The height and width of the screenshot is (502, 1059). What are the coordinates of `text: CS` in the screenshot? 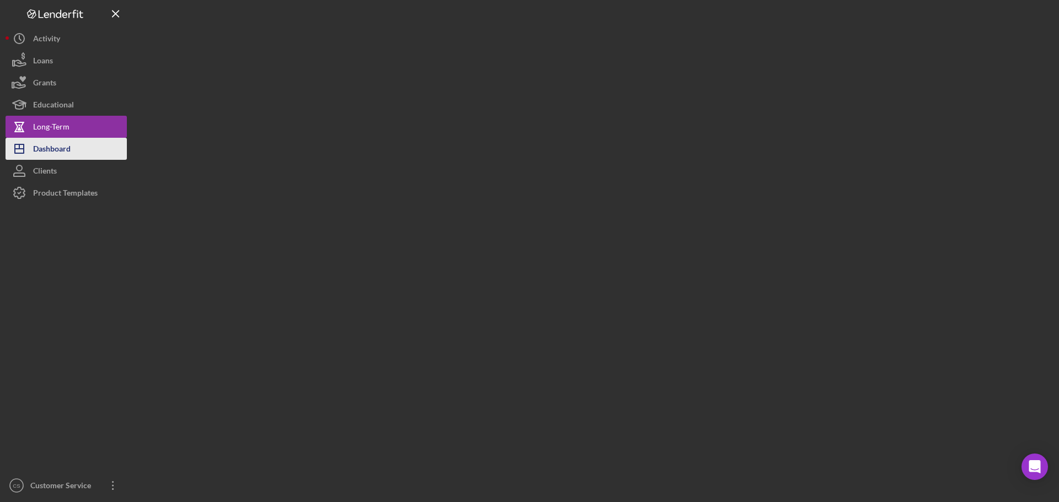 It's located at (16, 486).